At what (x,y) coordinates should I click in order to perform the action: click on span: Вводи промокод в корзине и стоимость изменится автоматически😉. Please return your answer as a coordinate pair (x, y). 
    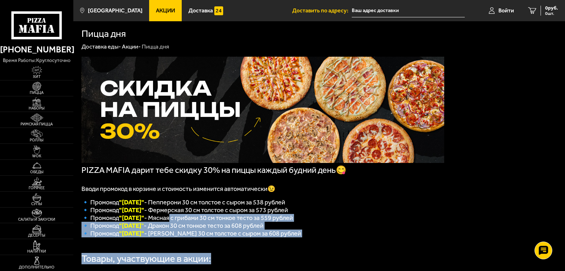
    Looking at the image, I should click on (178, 189).